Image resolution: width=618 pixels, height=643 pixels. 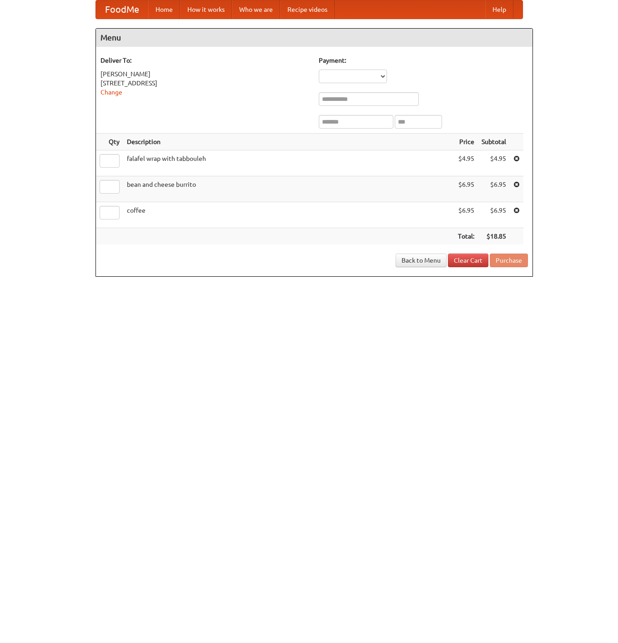 I want to click on button: Purchase, so click(x=509, y=260).